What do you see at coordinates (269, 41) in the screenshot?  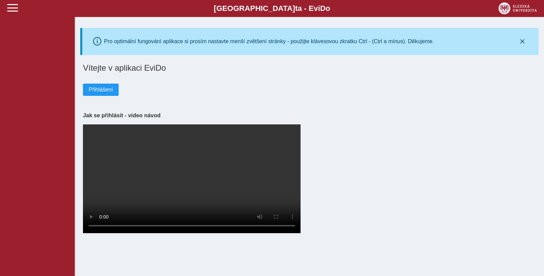 I see `div: Pro optimální fungování aplikace si prosím nastavte menší zvětšení stránky - použijte klávesovou ...` at bounding box center [269, 41].